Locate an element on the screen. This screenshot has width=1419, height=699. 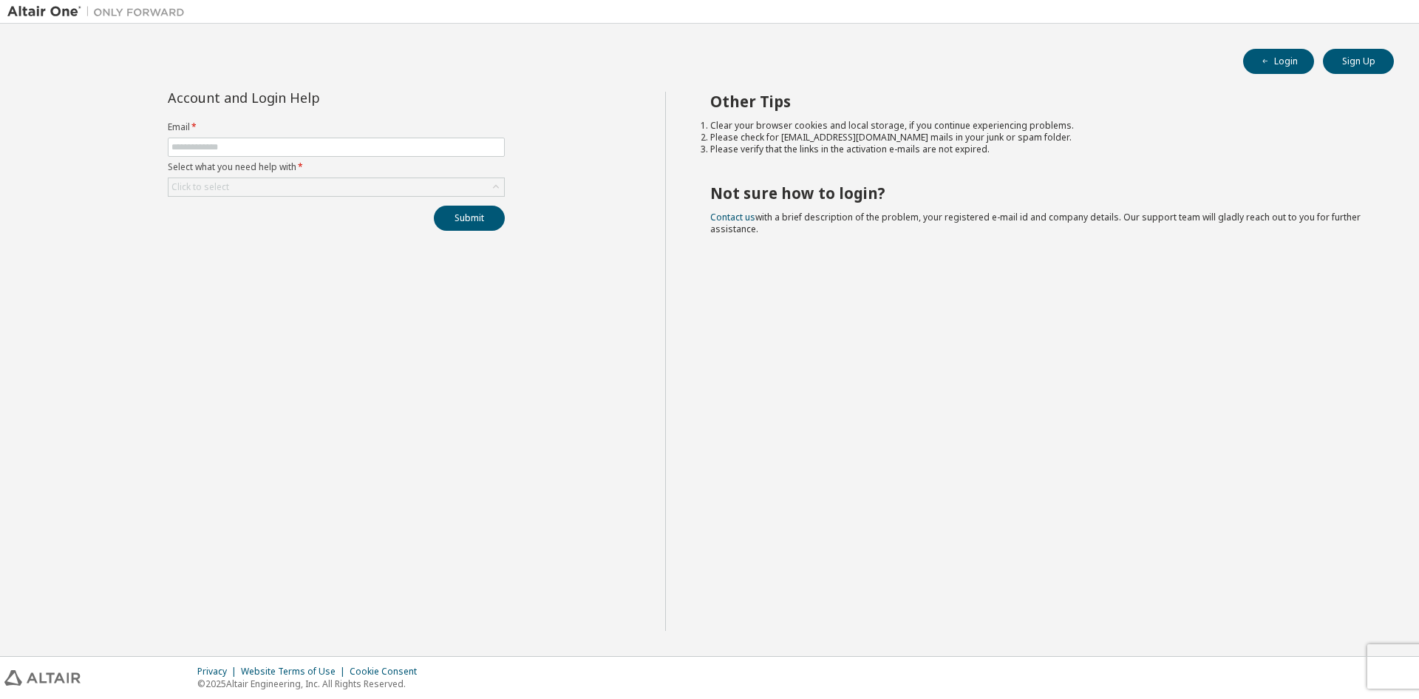
button: Sign Up is located at coordinates (1359, 61).